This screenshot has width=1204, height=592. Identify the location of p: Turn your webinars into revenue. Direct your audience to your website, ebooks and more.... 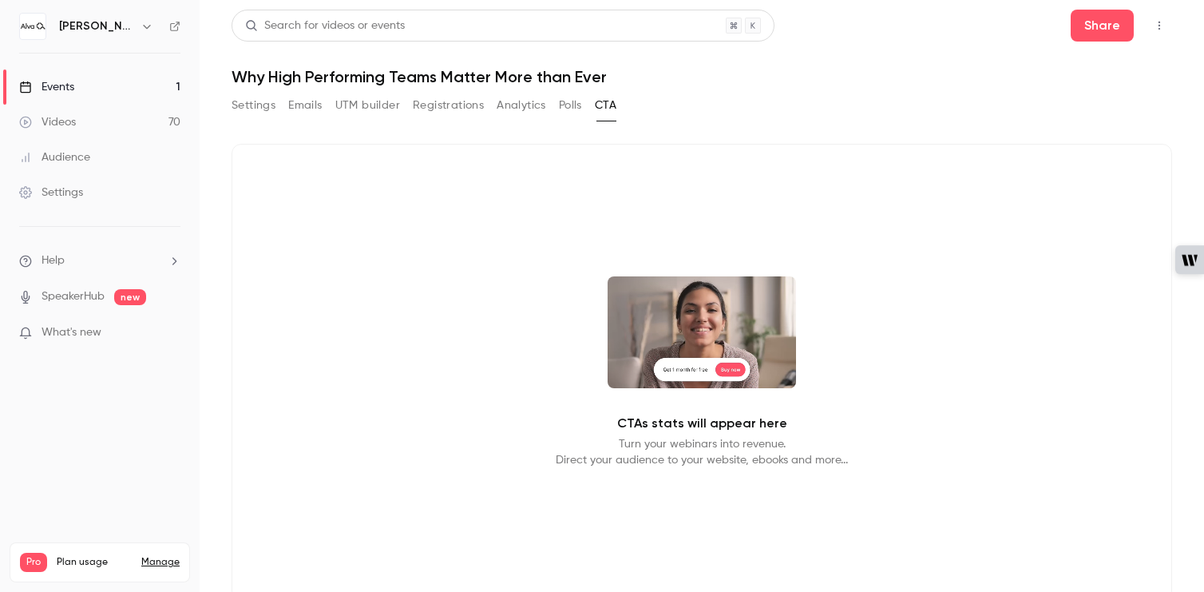
(702, 452).